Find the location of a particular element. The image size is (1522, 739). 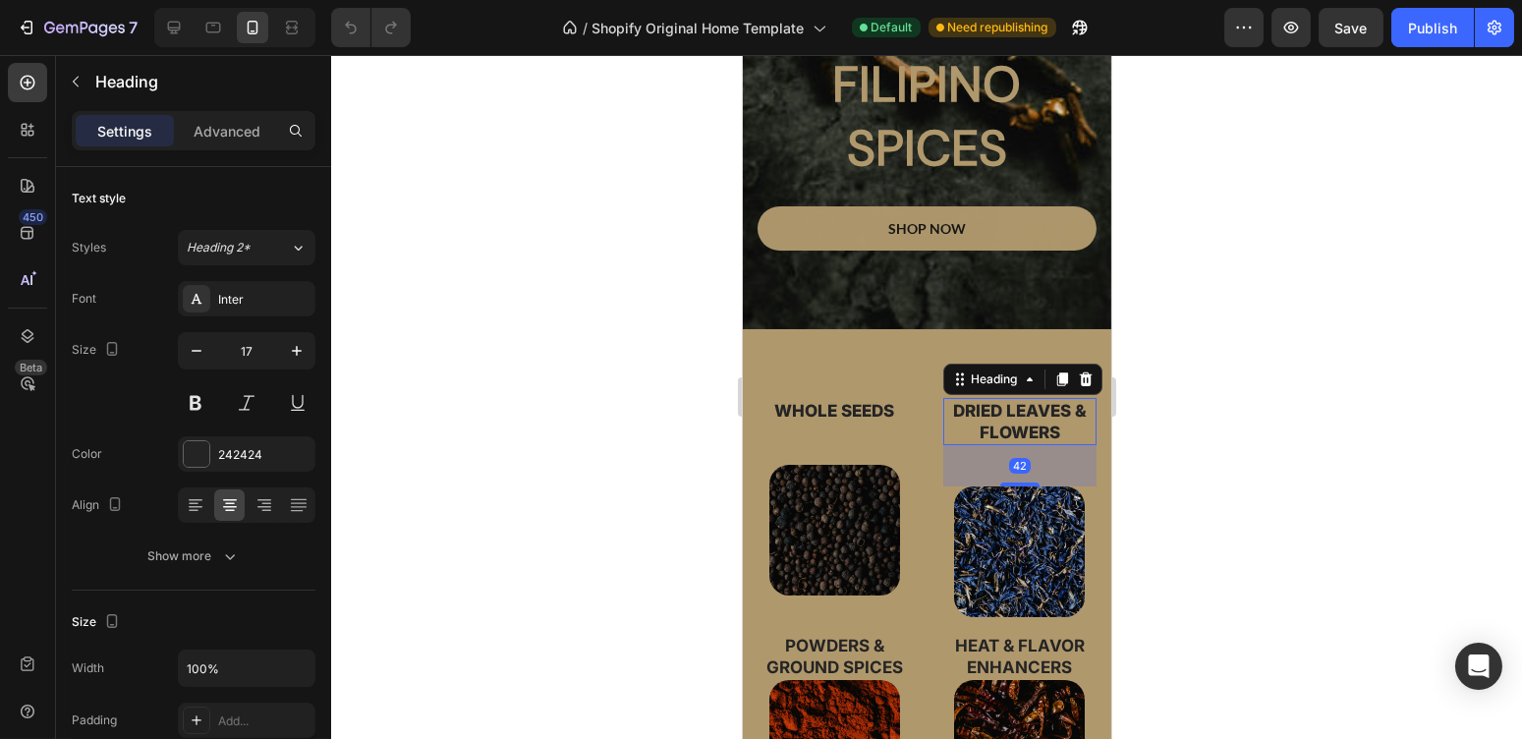

h3: Heat & Flavor Enhancers is located at coordinates (277, 601).